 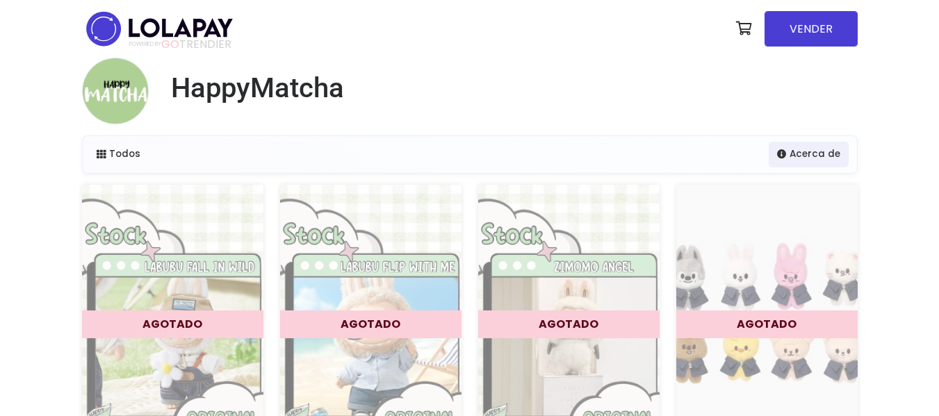 What do you see at coordinates (257, 88) in the screenshot?
I see `h1: HappyMatcha` at bounding box center [257, 88].